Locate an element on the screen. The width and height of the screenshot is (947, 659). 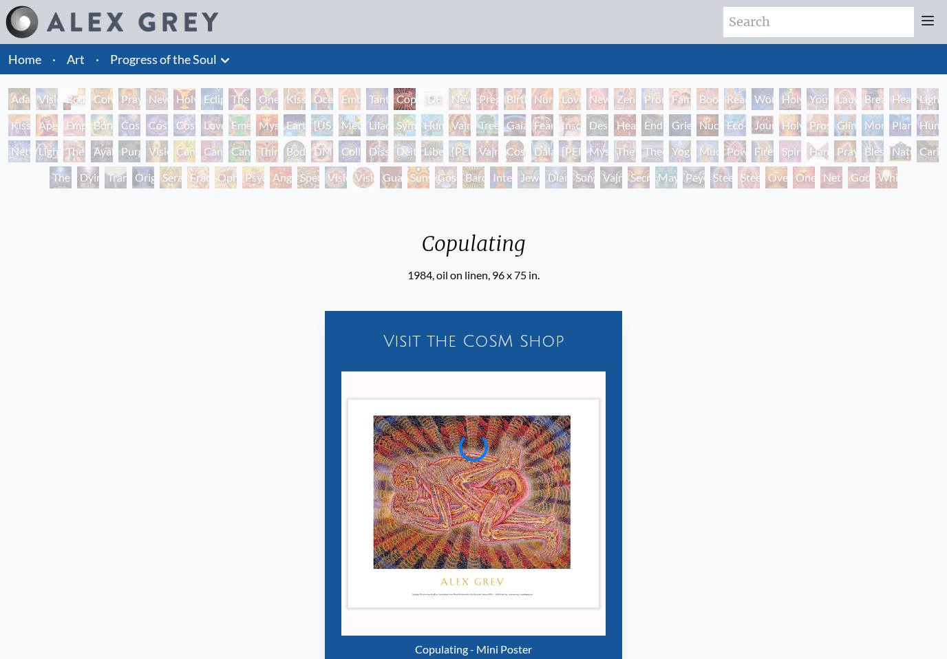
a: Visit the CoSM Shop is located at coordinates (474, 341).